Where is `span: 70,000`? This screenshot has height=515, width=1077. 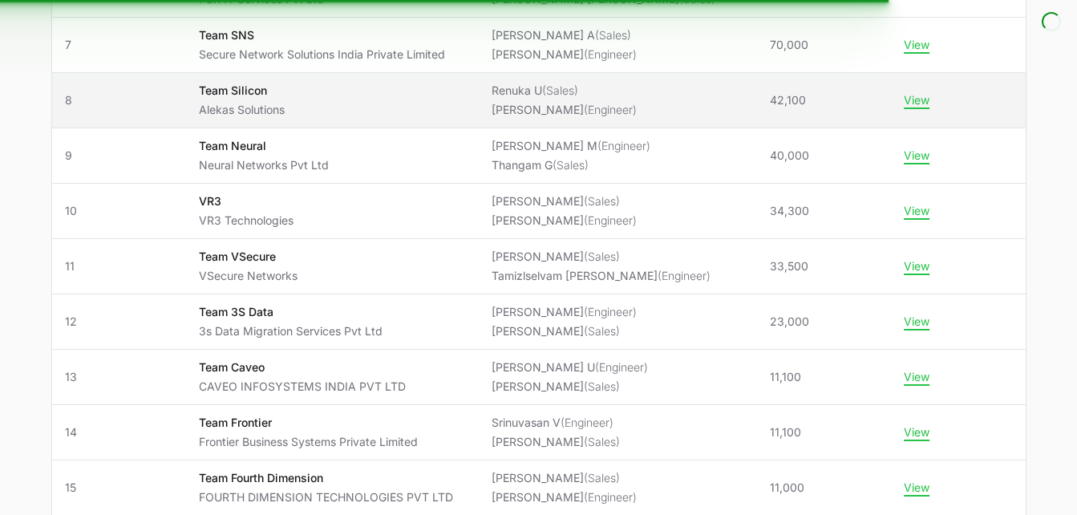 span: 70,000 is located at coordinates (789, 45).